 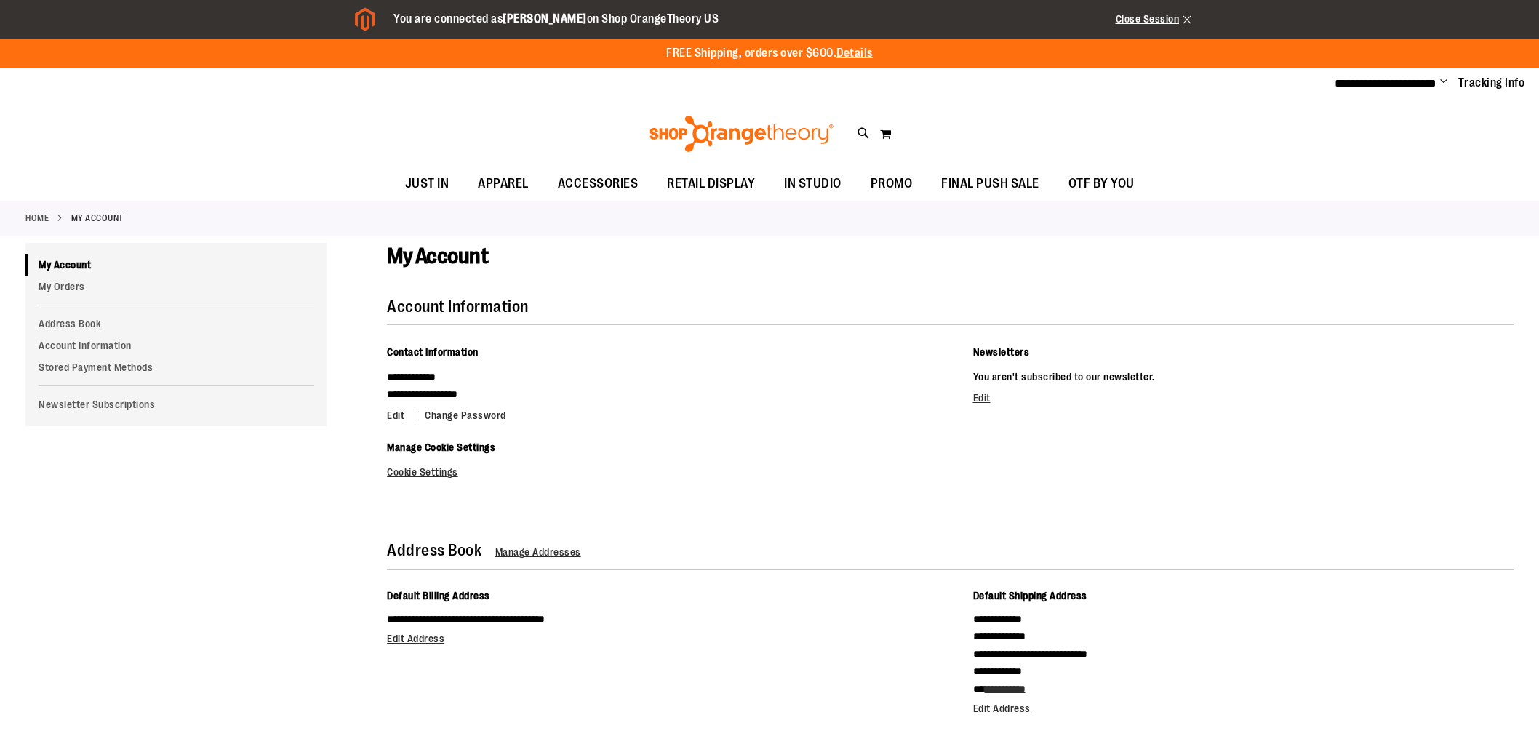 What do you see at coordinates (813, 184) in the screenshot?
I see `a: IN STUDIO` at bounding box center [813, 184].